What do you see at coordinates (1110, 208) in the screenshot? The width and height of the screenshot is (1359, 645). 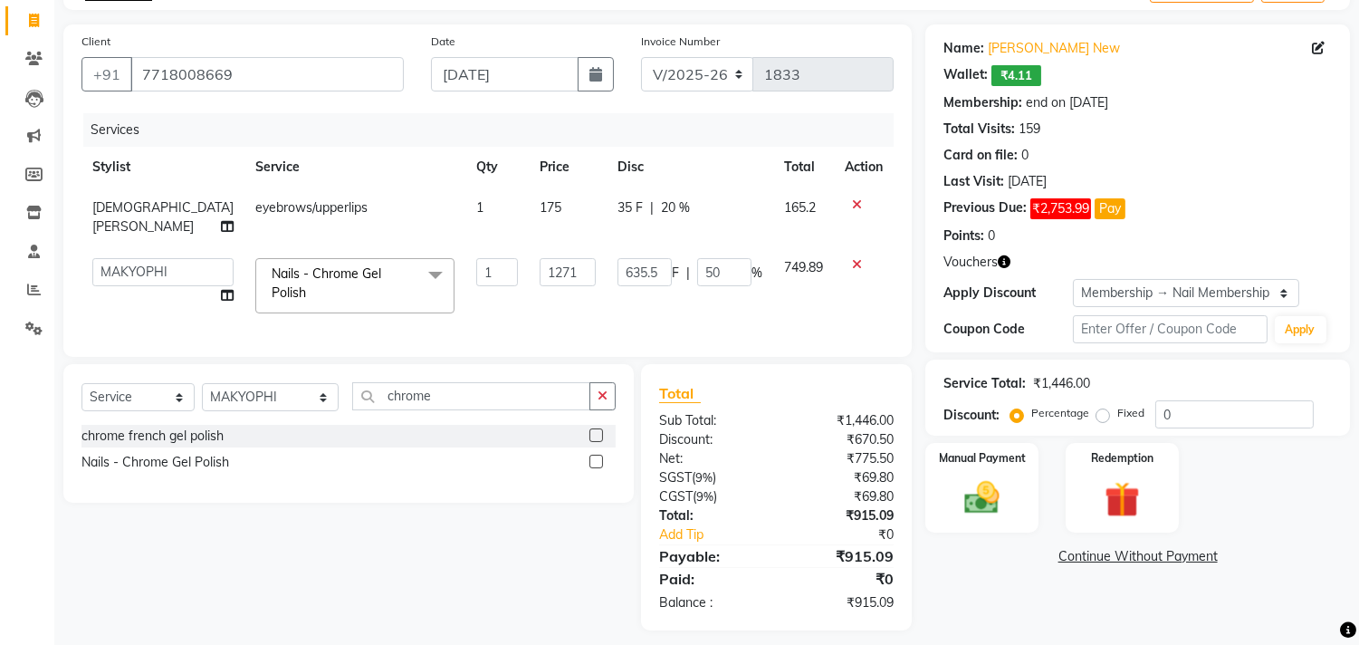 I see `button: Pay` at bounding box center [1110, 208].